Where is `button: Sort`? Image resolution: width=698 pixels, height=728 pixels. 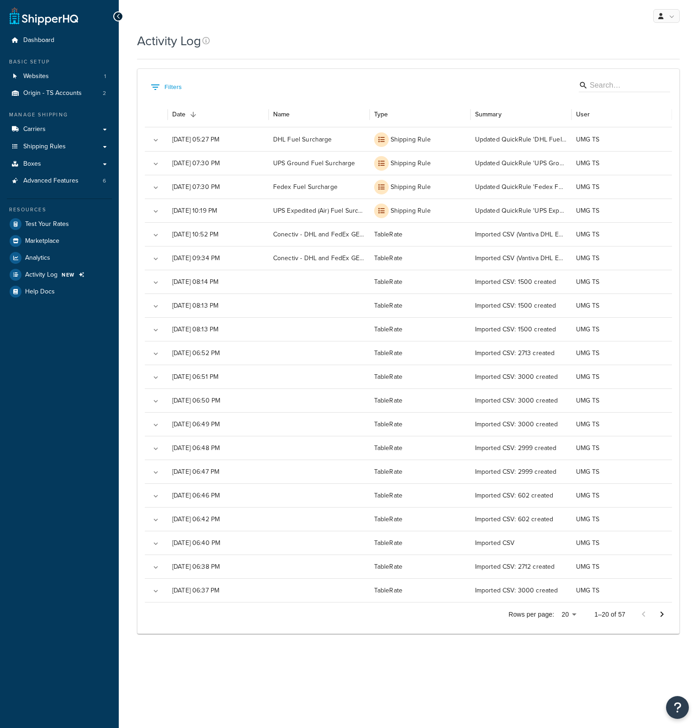 button: Sort is located at coordinates (193, 115).